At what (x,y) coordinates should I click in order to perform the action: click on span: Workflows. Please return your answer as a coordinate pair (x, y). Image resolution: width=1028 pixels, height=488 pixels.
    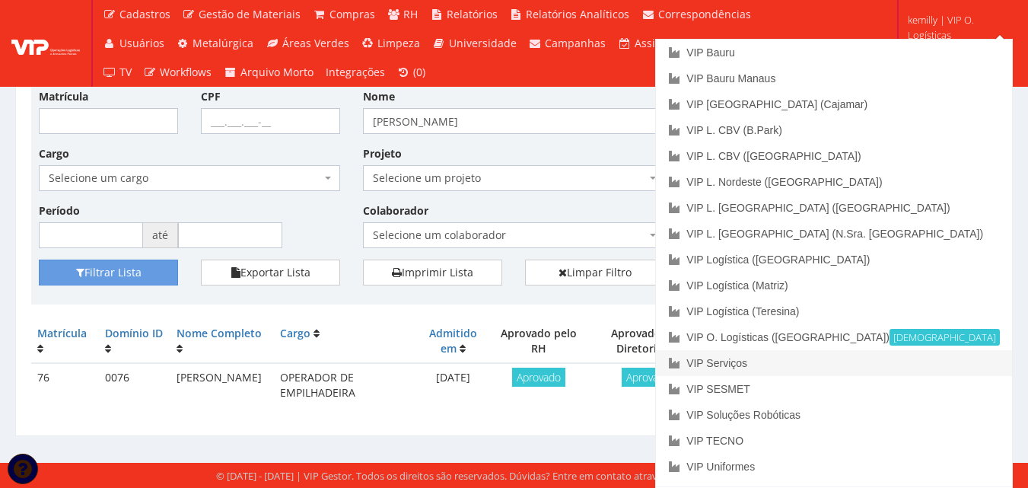
    Looking at the image, I should click on (186, 72).